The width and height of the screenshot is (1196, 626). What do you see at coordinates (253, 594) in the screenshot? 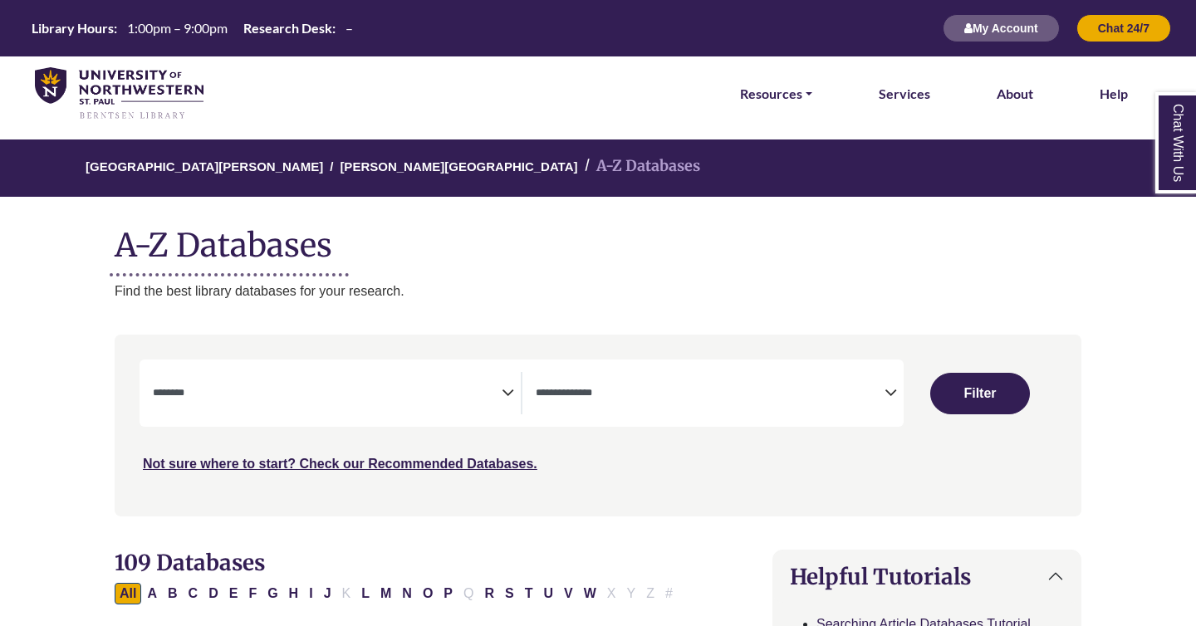
I see `button: Filter Results F` at bounding box center [253, 594].